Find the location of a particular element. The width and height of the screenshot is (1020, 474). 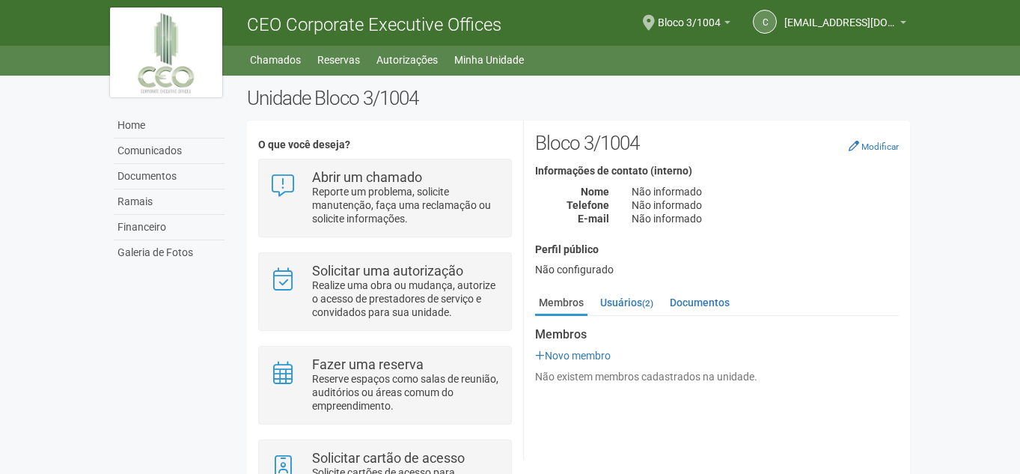

div: Não existem membros cadastrados na unidade. is located at coordinates (717, 376).